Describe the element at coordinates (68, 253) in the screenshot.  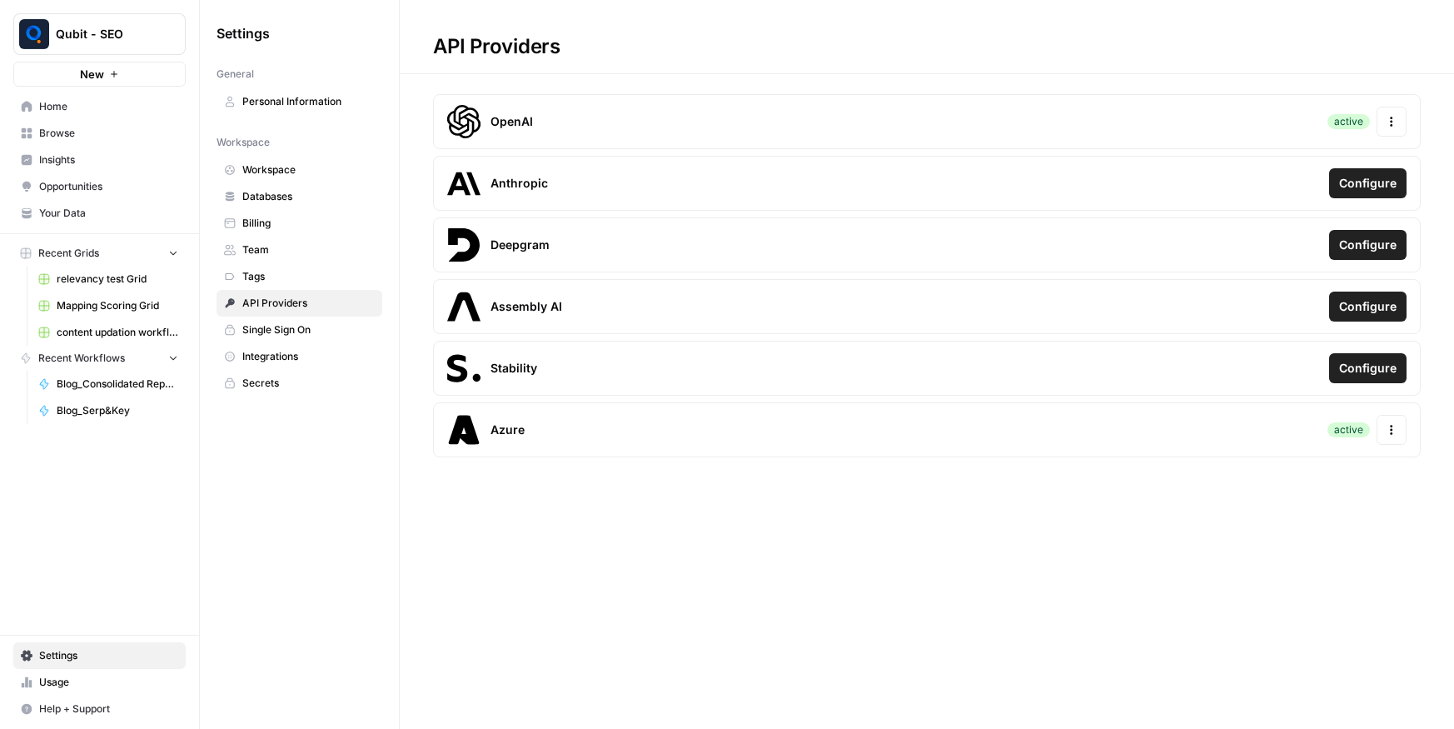
I see `span: Recent Grids` at that location.